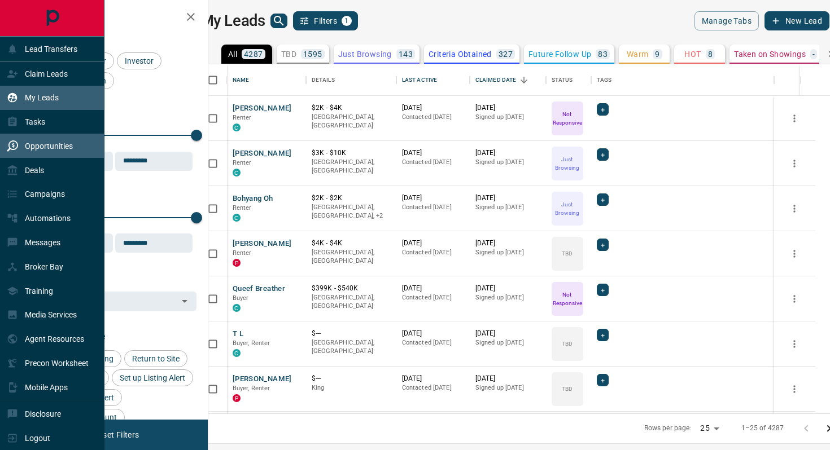 This screenshot has width=830, height=450. What do you see at coordinates (796, 21) in the screenshot?
I see `button: New Lead` at bounding box center [796, 21].